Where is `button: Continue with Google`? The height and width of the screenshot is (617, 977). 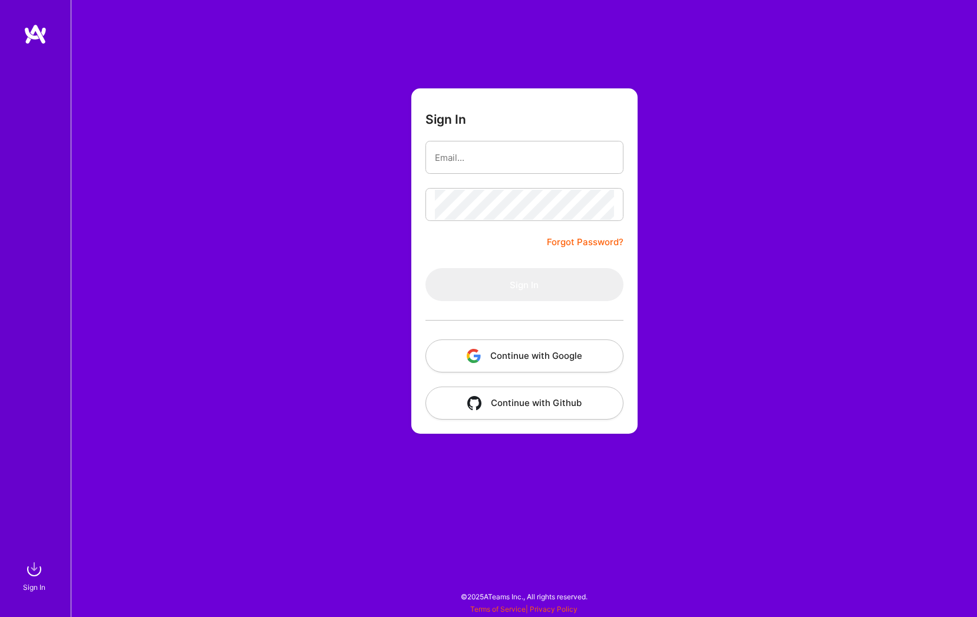
button: Continue with Google is located at coordinates (524, 356).